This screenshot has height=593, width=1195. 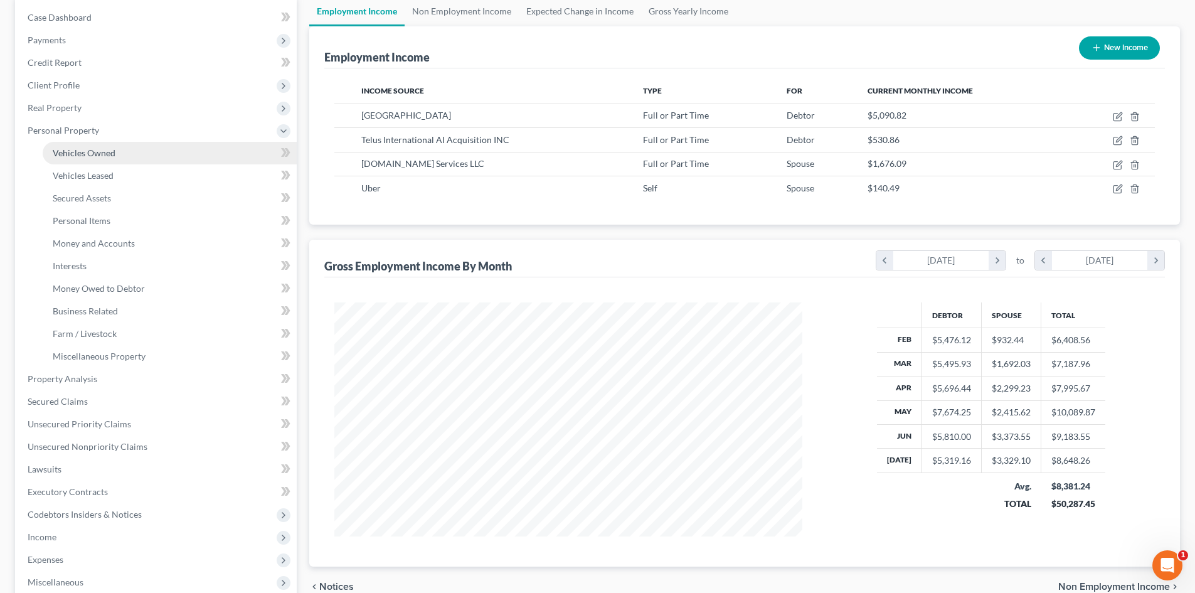 I want to click on div: $5,495.93, so click(x=952, y=364).